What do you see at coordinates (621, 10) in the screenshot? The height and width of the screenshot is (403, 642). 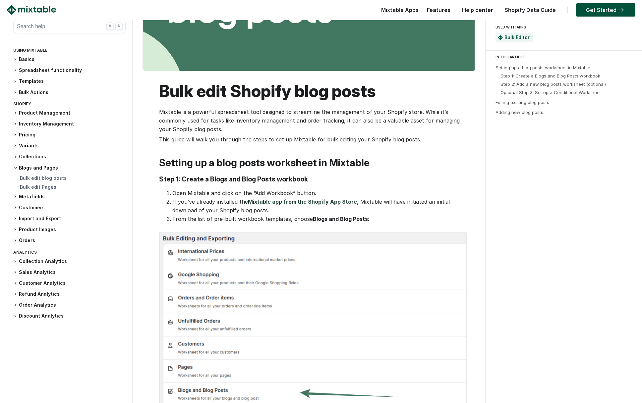 I see `img: arrow-right.svg` at bounding box center [621, 10].